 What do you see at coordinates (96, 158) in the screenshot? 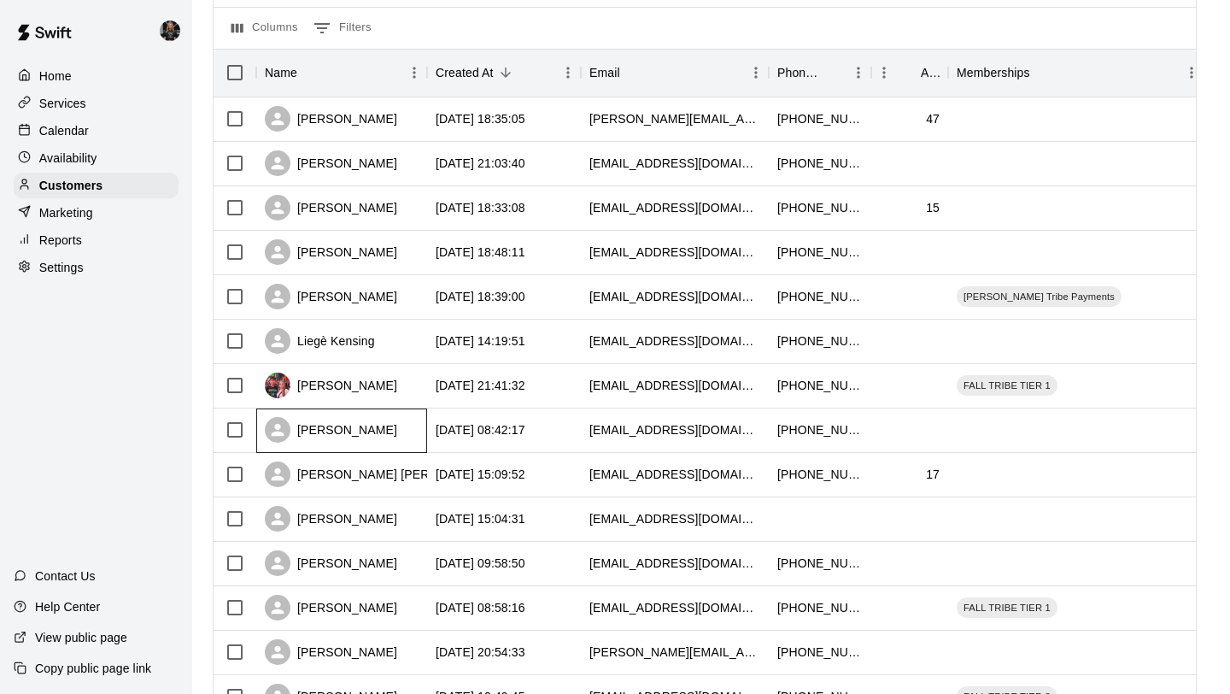
I see `div: Availability` at bounding box center [96, 158].